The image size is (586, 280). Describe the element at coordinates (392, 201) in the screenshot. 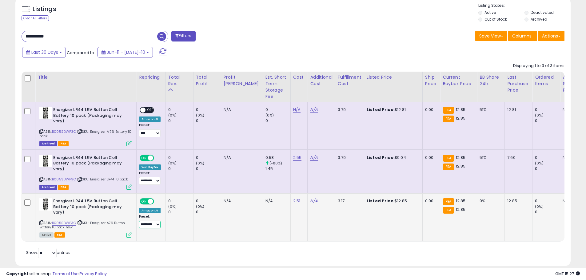

I see `div: $12.85` at that location.